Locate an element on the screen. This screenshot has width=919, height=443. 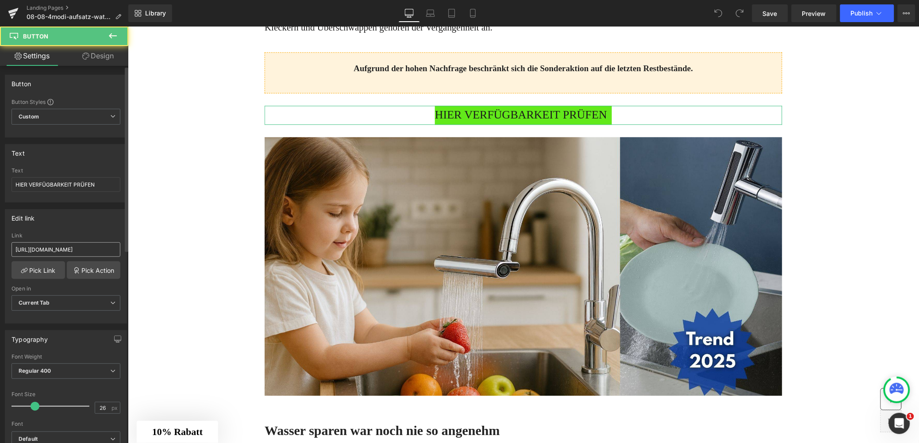
div: Open in is located at coordinates (66, 289).